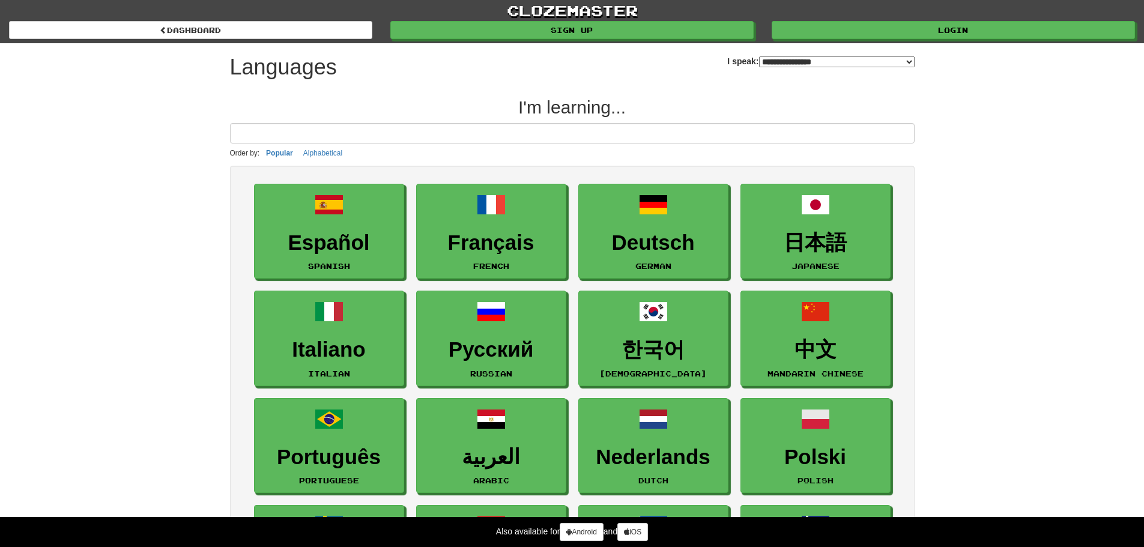 Image resolution: width=1144 pixels, height=547 pixels. Describe the element at coordinates (837, 62) in the screenshot. I see `select: I speak:` at that location.